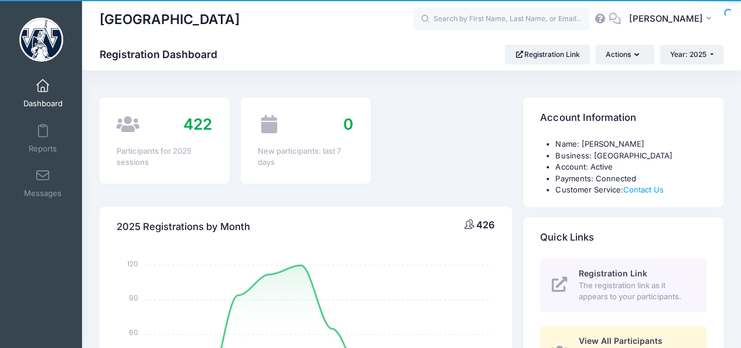 This screenshot has width=741, height=348. I want to click on span: Dashboard, so click(43, 104).